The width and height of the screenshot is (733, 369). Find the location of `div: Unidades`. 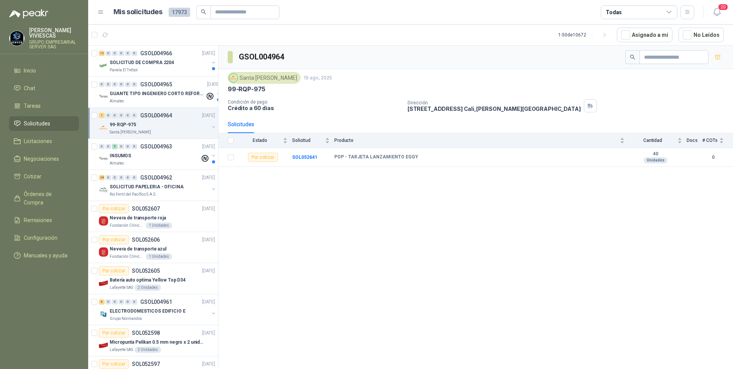

div: Unidades is located at coordinates (655, 160).